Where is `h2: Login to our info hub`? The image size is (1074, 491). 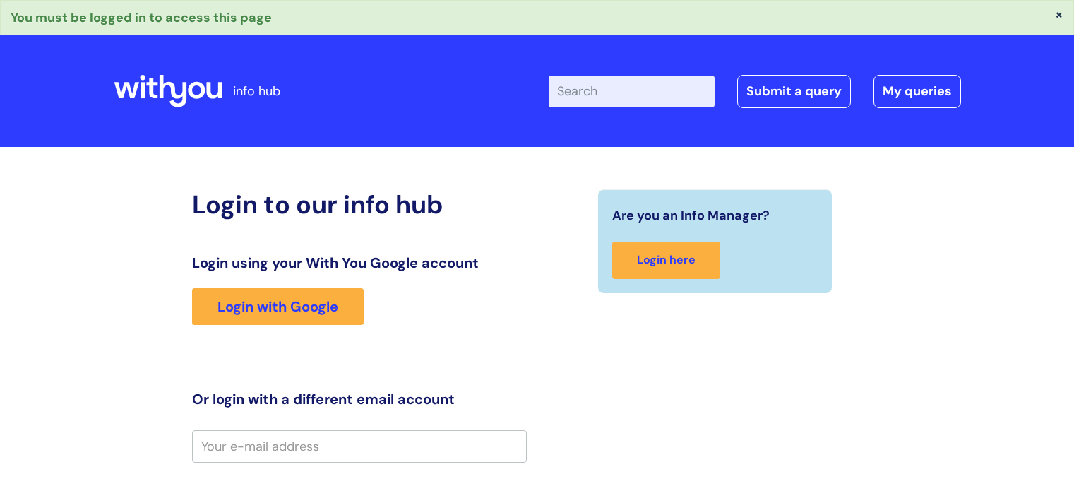 h2: Login to our info hub is located at coordinates (360, 204).